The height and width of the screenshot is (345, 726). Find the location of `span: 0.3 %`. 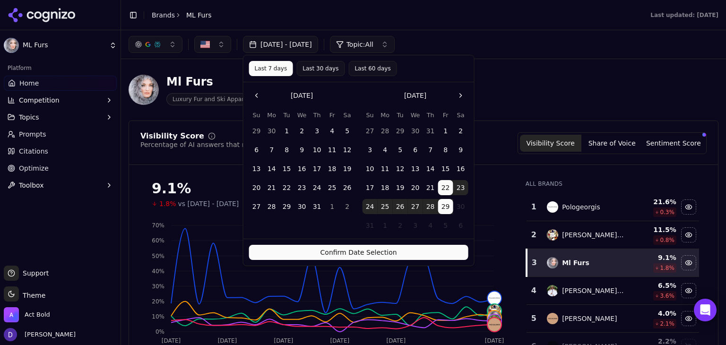

span: 0.3 % is located at coordinates (667, 212).